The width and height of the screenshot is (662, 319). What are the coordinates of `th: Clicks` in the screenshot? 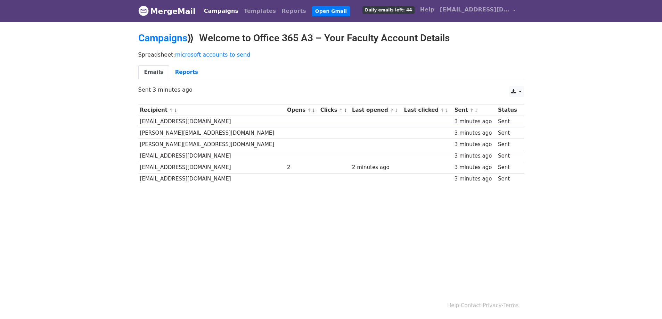 It's located at (334, 110).